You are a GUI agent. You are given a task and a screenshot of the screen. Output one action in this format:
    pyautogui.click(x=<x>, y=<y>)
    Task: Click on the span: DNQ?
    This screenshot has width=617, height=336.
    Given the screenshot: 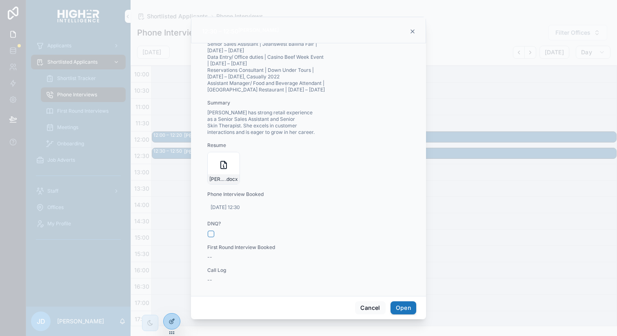 What is the action you would take?
    pyautogui.click(x=266, y=224)
    